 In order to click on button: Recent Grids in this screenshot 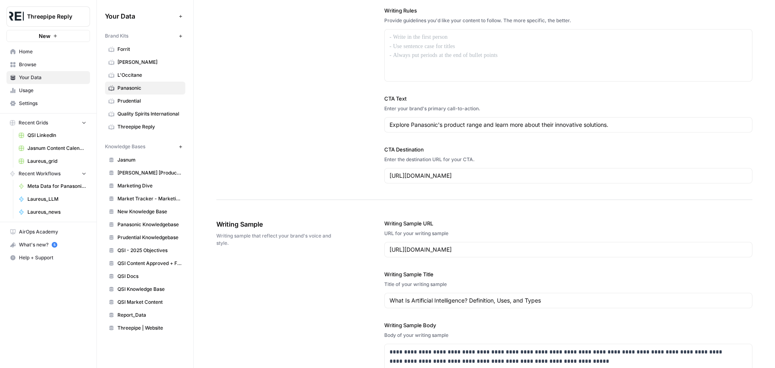, I will do `click(48, 123)`.